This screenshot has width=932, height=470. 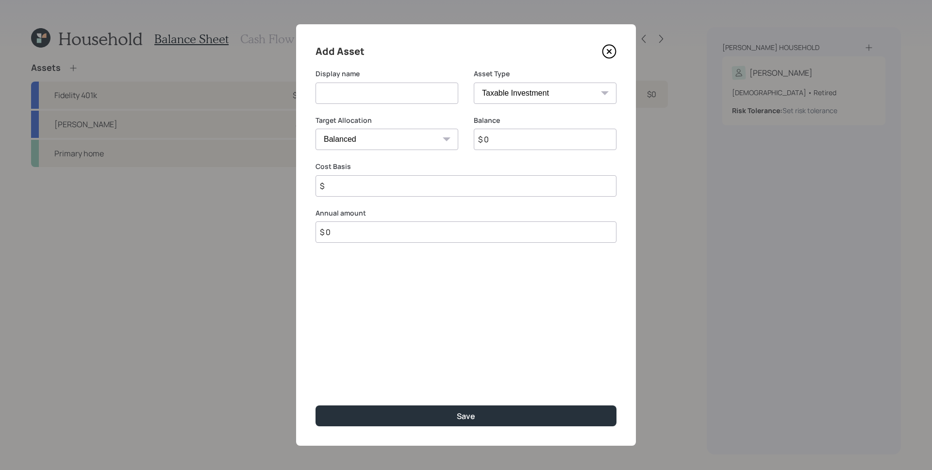 I want to click on button: Save, so click(x=466, y=415).